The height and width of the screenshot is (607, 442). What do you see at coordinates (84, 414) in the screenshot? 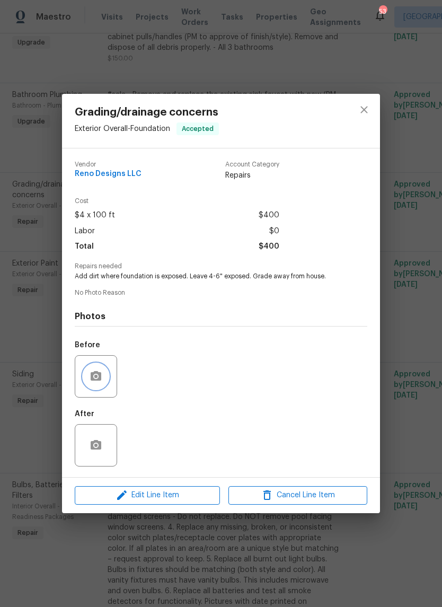
I see `h5: After` at bounding box center [84, 414].